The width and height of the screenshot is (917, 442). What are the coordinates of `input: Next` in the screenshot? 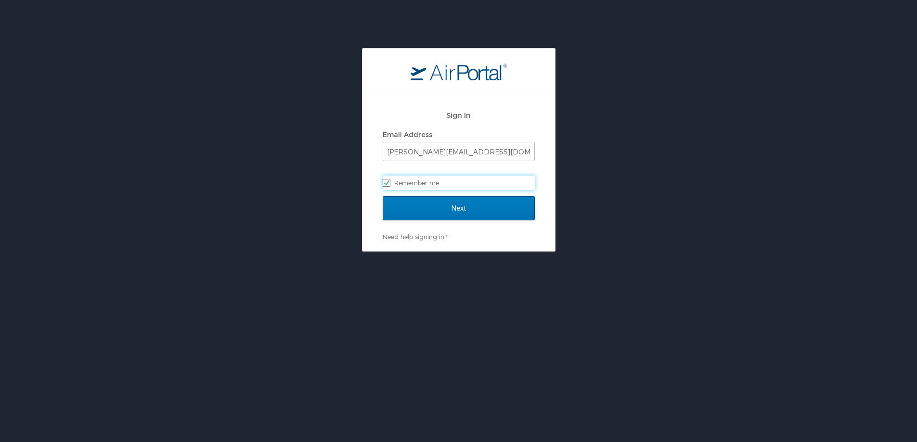 It's located at (459, 208).